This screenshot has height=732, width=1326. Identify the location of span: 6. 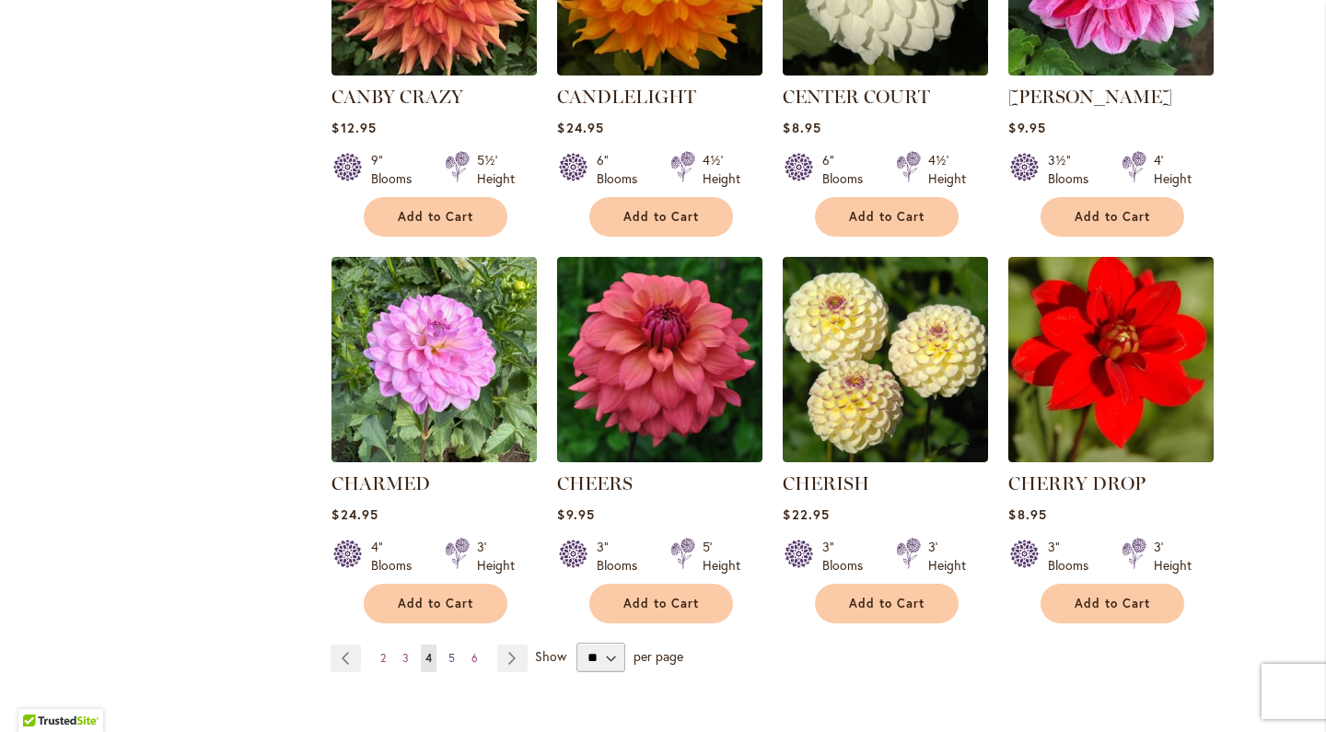
(474, 657).